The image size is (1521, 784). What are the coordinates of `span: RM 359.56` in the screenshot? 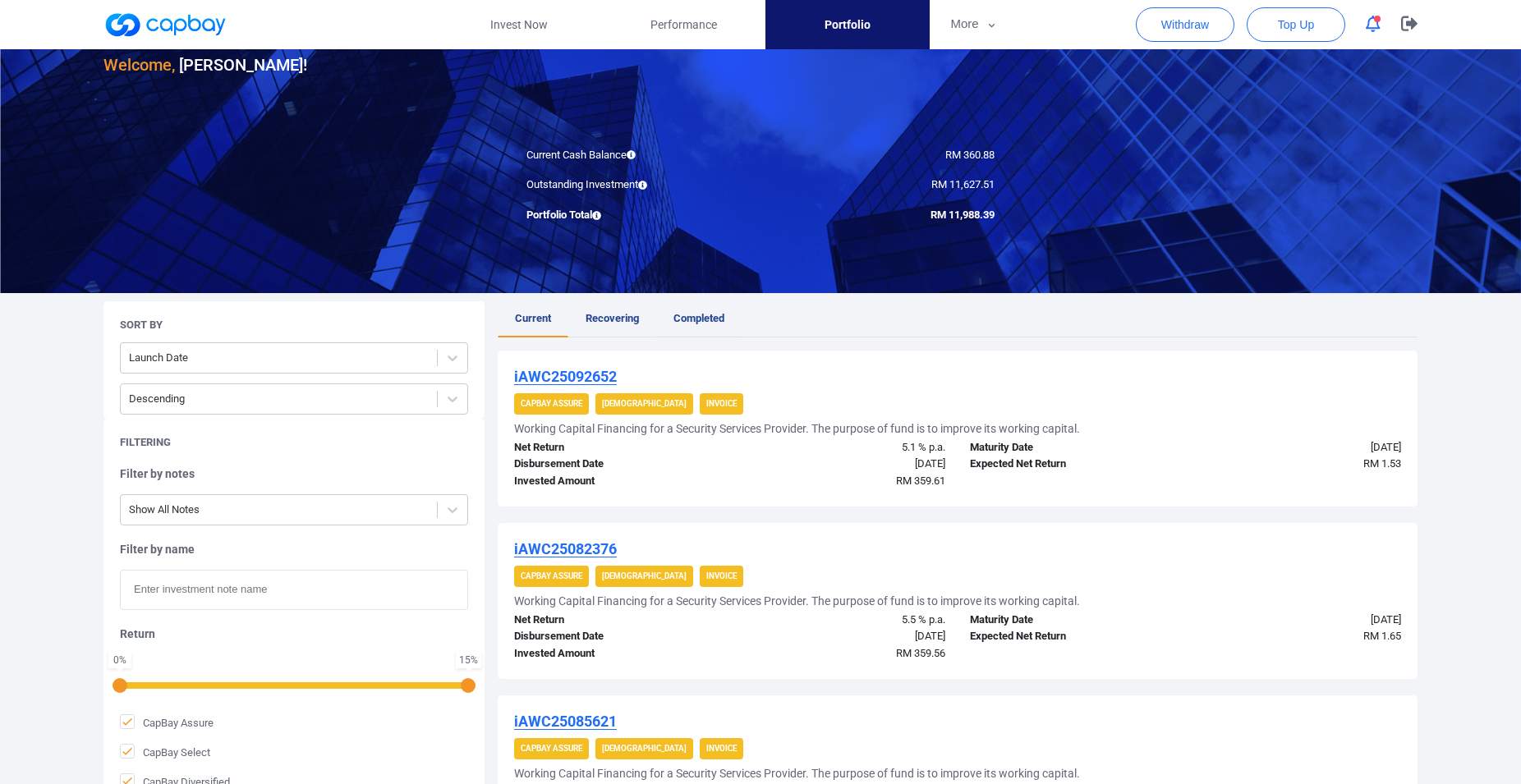 It's located at (920, 653).